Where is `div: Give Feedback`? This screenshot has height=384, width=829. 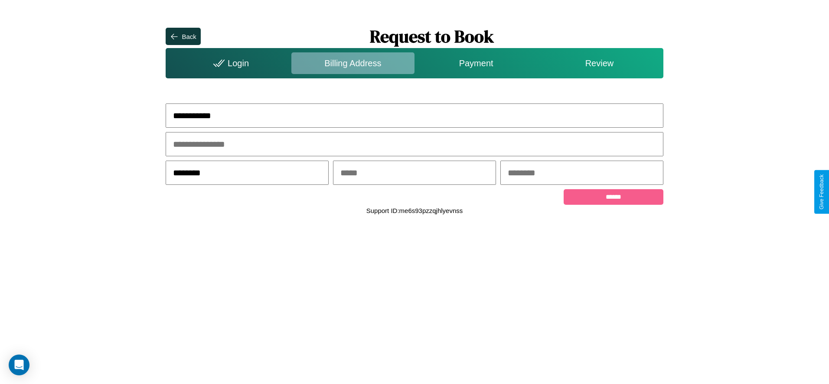
div: Give Feedback is located at coordinates (821, 192).